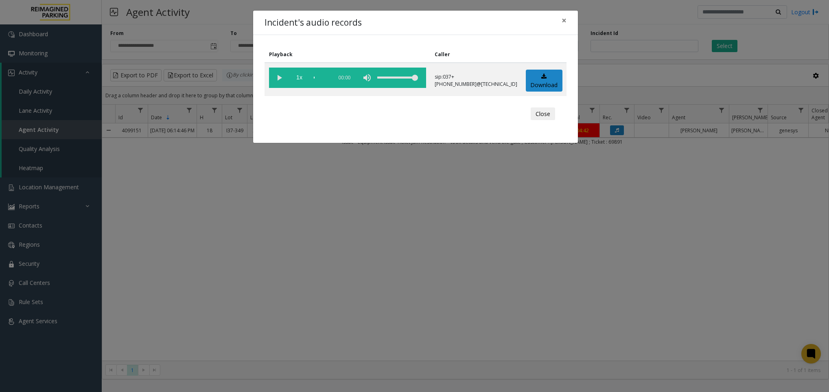 The height and width of the screenshot is (392, 829). Describe the element at coordinates (299, 78) in the screenshot. I see `span: playback speed button` at that location.